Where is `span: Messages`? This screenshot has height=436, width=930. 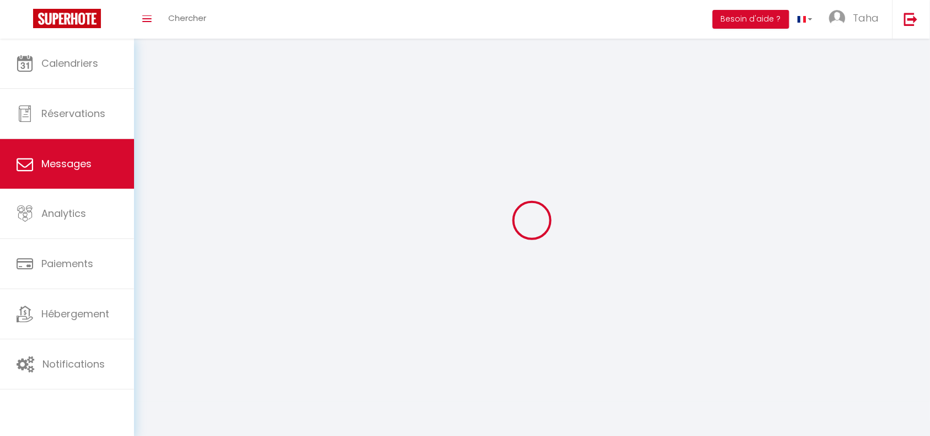 span: Messages is located at coordinates (66, 163).